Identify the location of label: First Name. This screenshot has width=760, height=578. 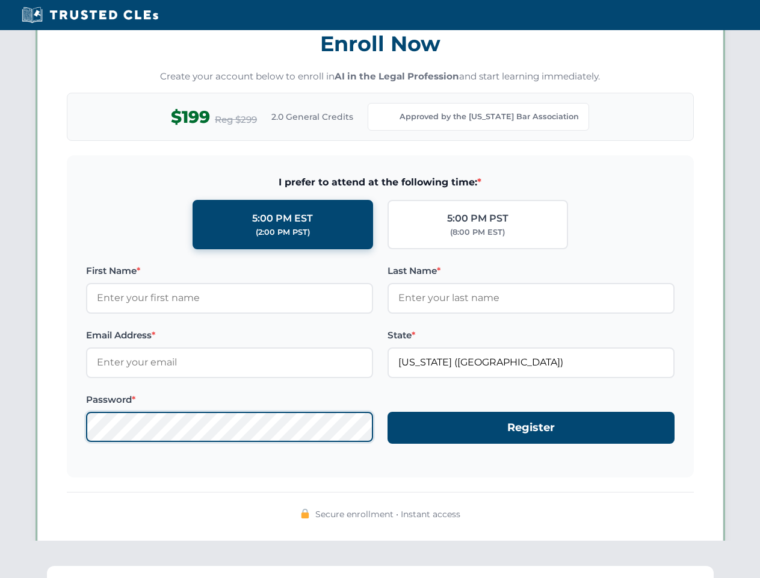
(229, 271).